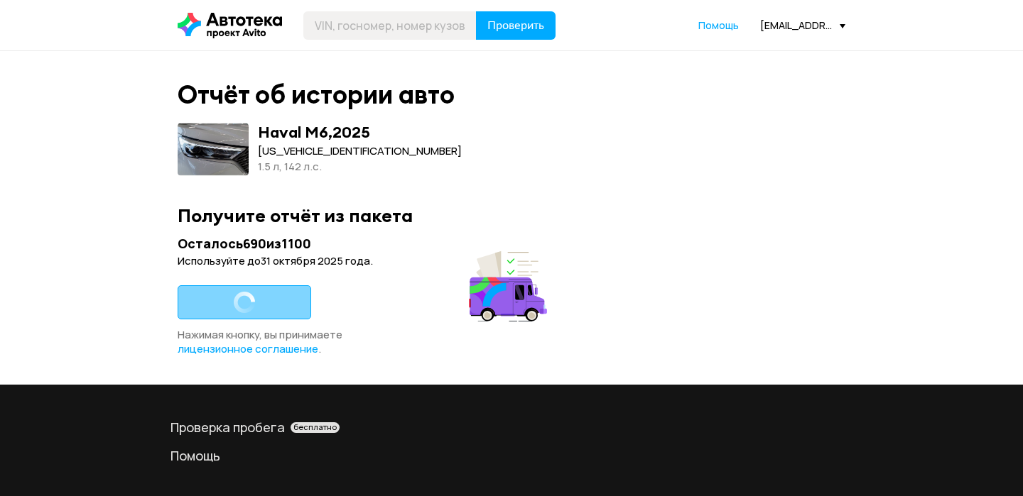 This screenshot has height=496, width=1023. Describe the element at coordinates (511, 215) in the screenshot. I see `div: Получите отчёт из пакета` at that location.